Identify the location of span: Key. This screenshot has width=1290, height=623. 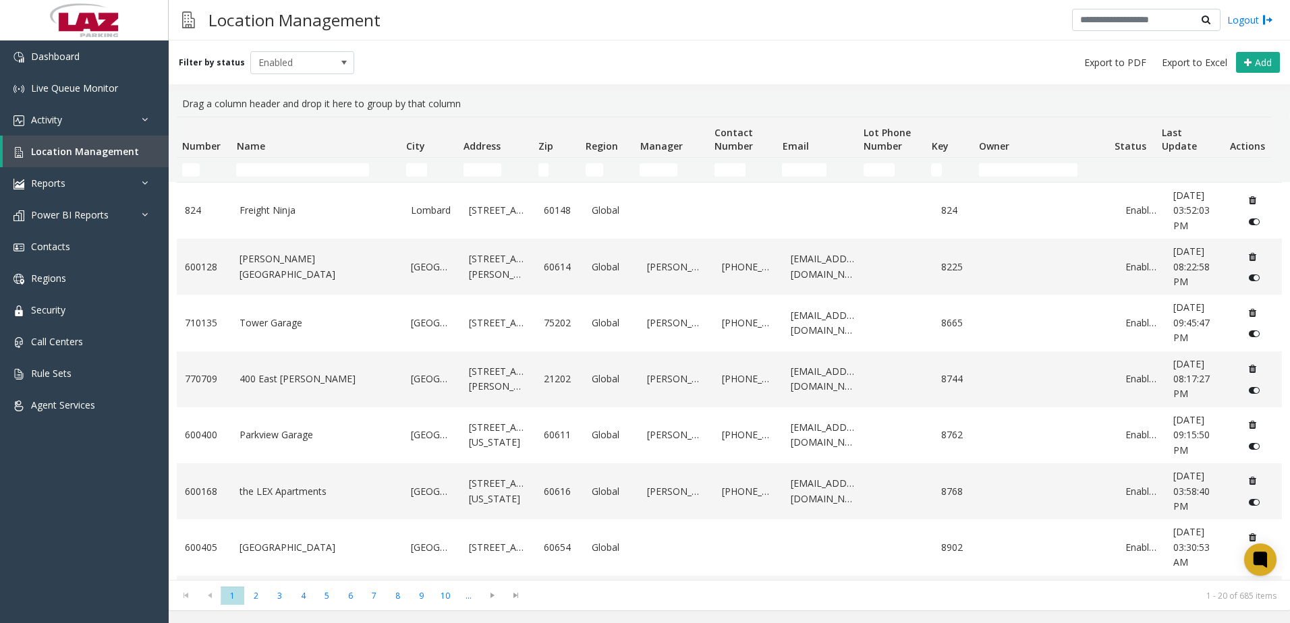
(940, 146).